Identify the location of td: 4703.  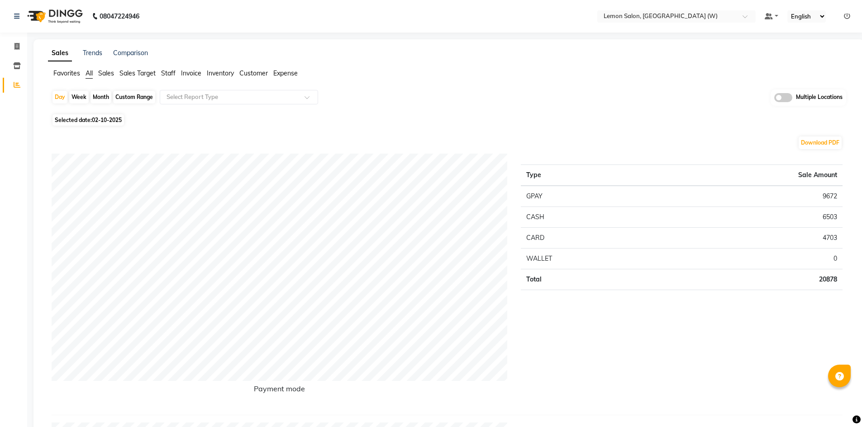
(749, 238).